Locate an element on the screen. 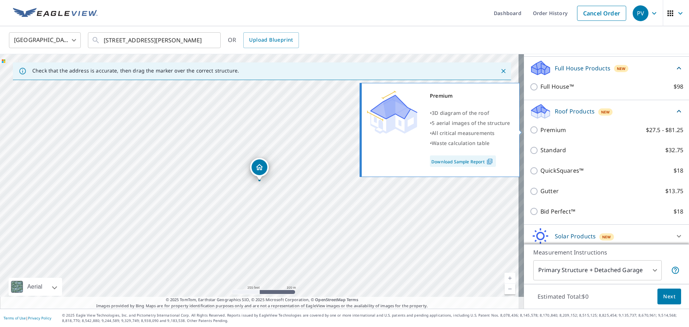 The width and height of the screenshot is (689, 327). p: $27.5 - $81.25 is located at coordinates (664, 130).